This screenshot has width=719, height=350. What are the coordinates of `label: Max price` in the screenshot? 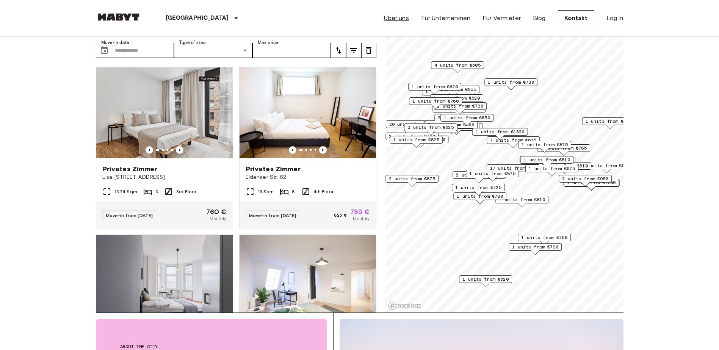 It's located at (268, 42).